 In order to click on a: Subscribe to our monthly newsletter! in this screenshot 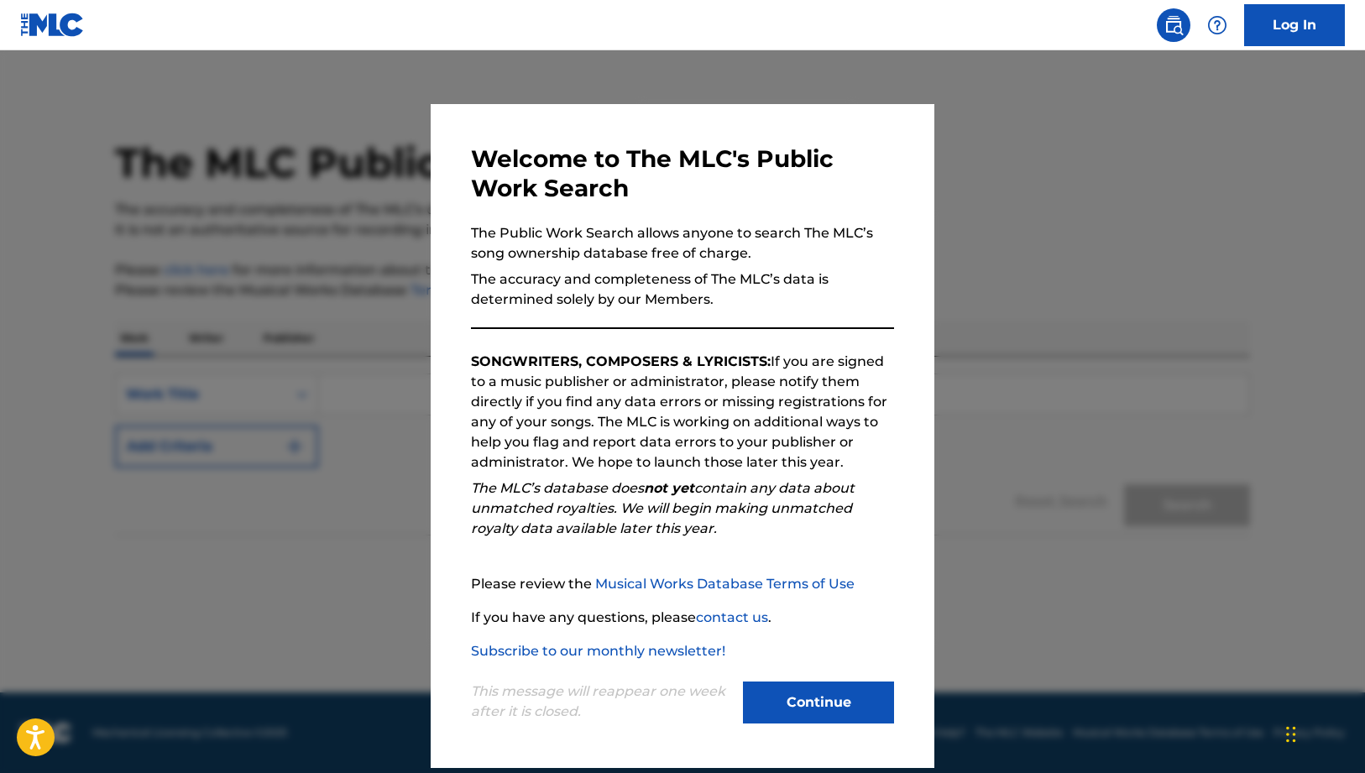, I will do `click(598, 651)`.